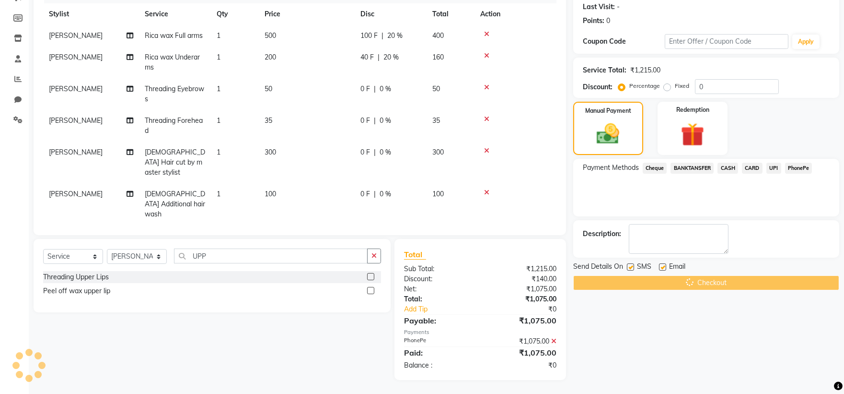  What do you see at coordinates (682, 86) in the screenshot?
I see `label: Fixed` at bounding box center [682, 86].